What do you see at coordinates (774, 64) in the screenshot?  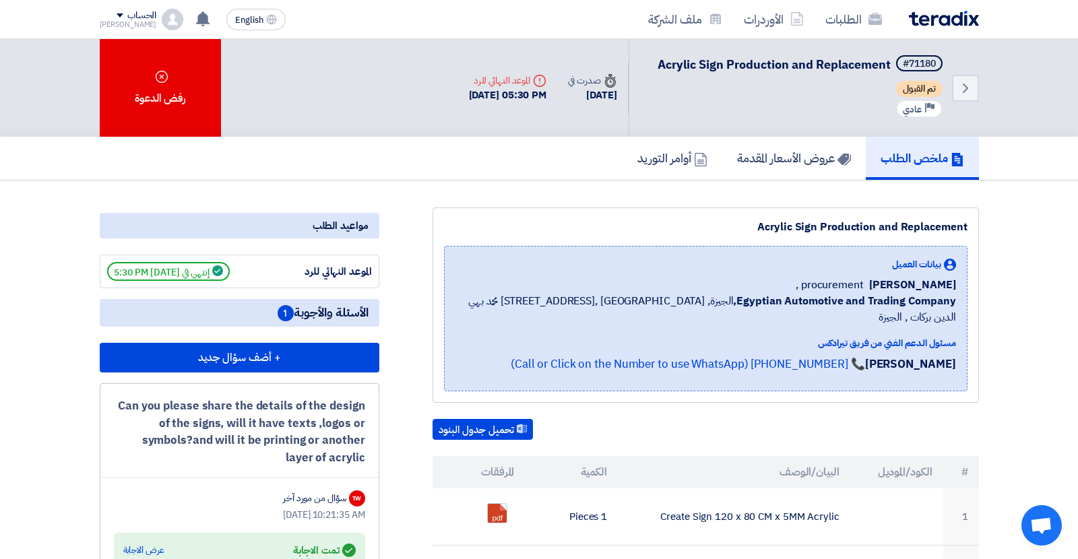 I see `span: Acrylic Sign Production and Replacement` at bounding box center [774, 64].